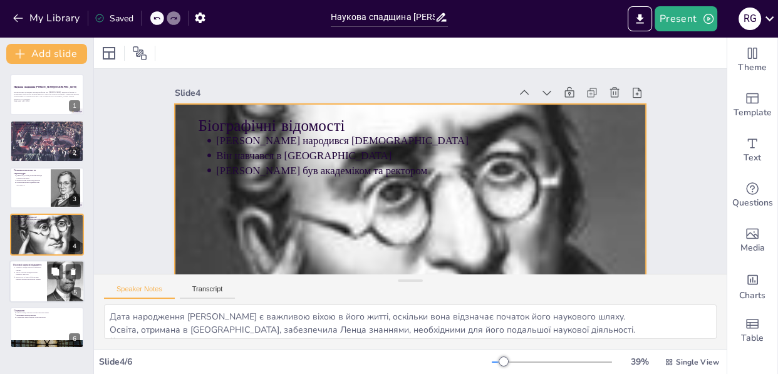 This screenshot has width=778, height=374. Describe the element at coordinates (752, 338) in the screenshot. I see `span: Table` at that location.